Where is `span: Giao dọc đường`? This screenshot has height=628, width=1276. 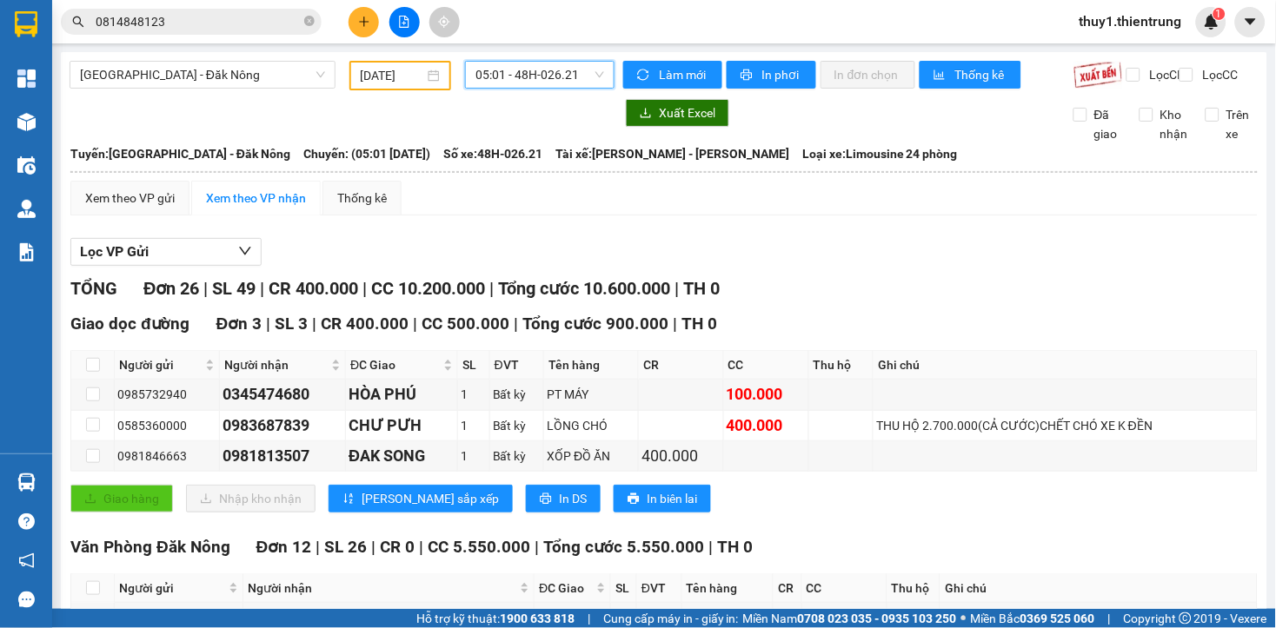
span: Giao dọc đường is located at coordinates (130, 323).